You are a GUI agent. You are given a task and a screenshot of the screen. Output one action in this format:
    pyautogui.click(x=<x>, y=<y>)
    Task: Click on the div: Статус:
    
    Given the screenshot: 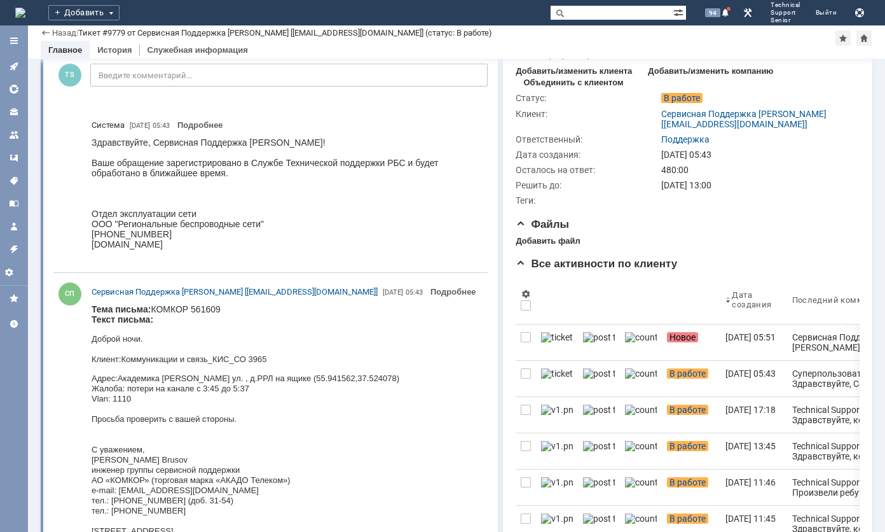 What is the action you would take?
    pyautogui.click(x=587, y=98)
    